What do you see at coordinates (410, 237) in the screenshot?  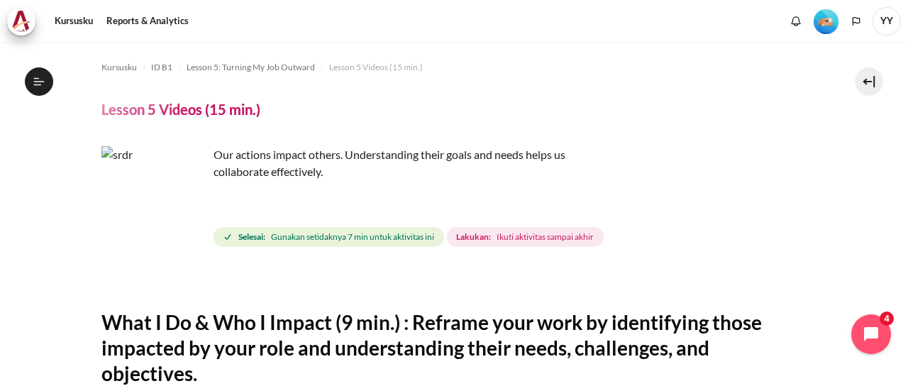 I see `div: Persyaratan penyelesaian untuk Lesson 5 Videos (15 min.)` at bounding box center [410, 237].